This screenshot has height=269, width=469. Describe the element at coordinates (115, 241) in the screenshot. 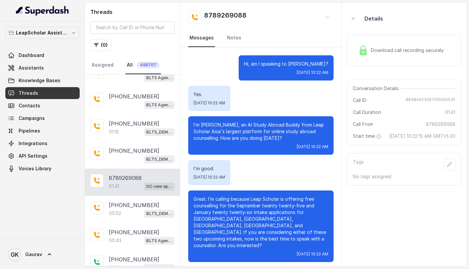

I see `p: 00:43` at that location.